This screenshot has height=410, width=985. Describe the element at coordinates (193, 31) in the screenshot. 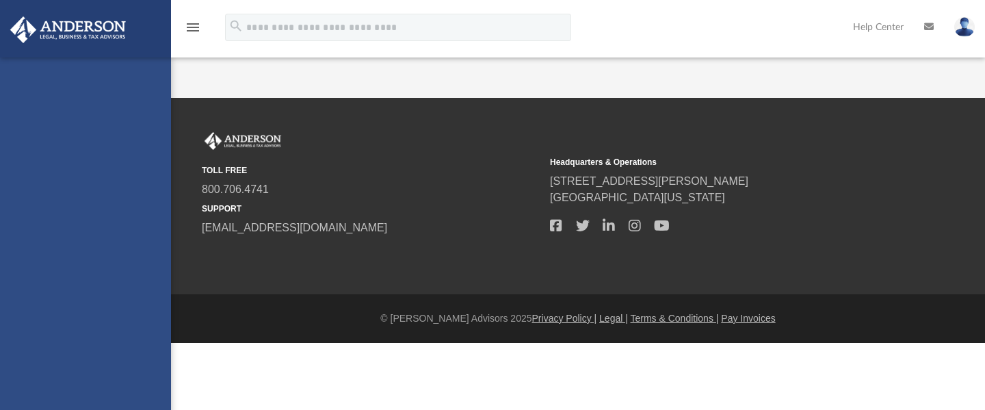

I see `a: menu` at that location.